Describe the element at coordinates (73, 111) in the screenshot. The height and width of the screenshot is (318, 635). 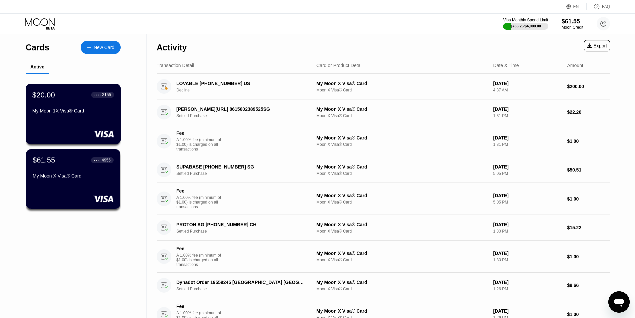
I see `div: My Moon 1X Visa® Card` at that location.